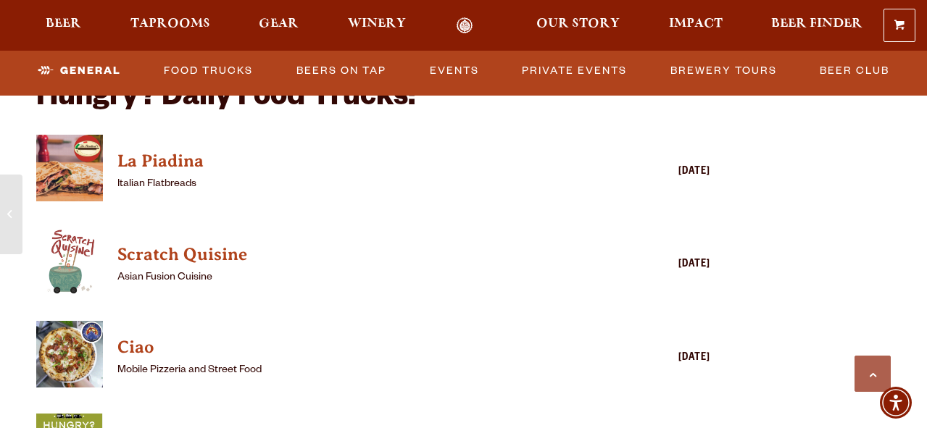  I want to click on span: Taprooms, so click(170, 24).